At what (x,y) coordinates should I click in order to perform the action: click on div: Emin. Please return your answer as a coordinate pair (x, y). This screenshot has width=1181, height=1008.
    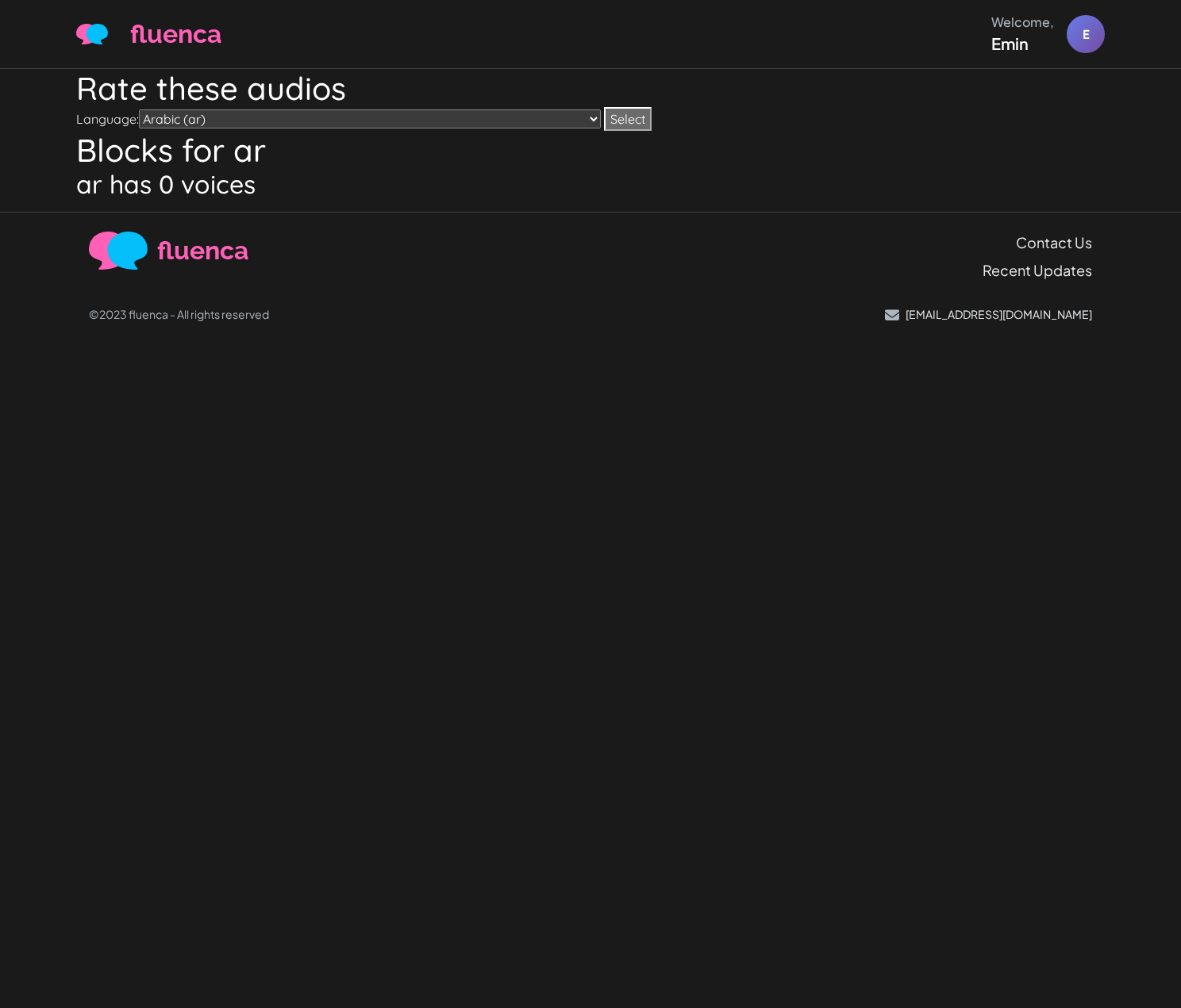
    Looking at the image, I should click on (1022, 43).